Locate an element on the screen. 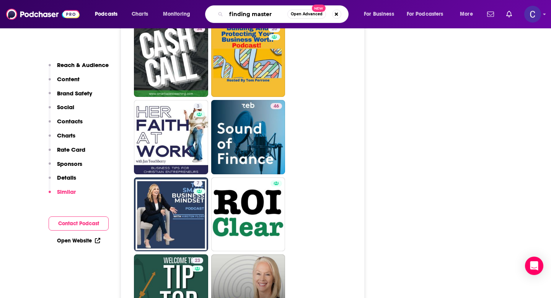 The width and height of the screenshot is (551, 298). span: 46 is located at coordinates (276, 106).